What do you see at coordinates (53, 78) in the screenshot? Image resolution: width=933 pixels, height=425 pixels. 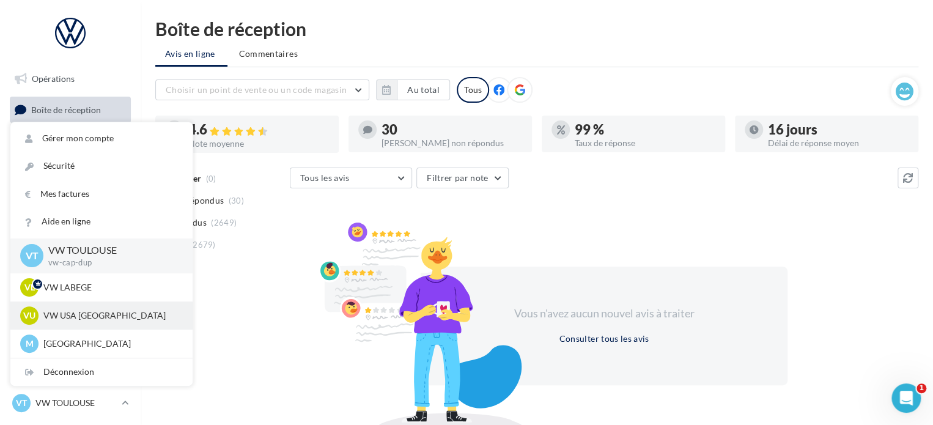 I see `span: Opérations` at bounding box center [53, 78].